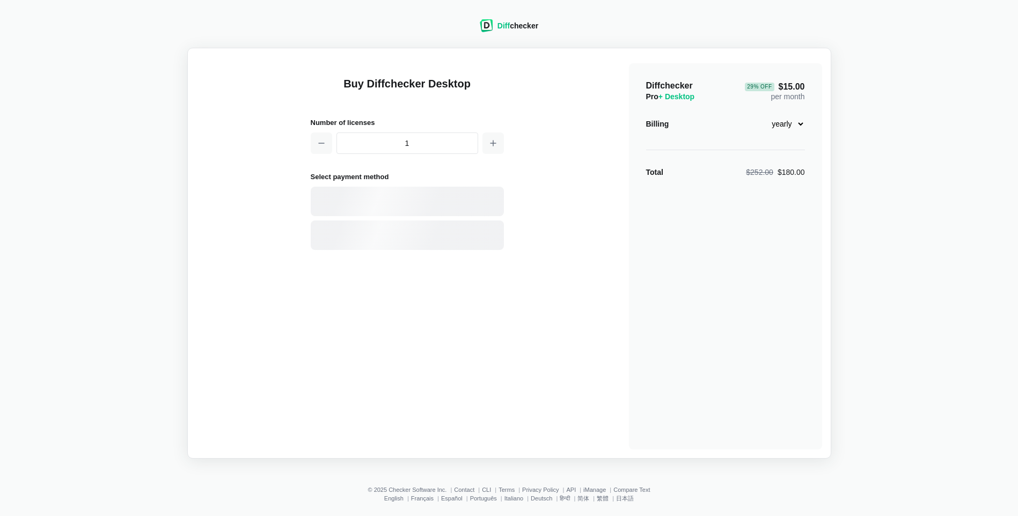 This screenshot has width=1018, height=516. I want to click on div: 29 % Off, so click(759, 87).